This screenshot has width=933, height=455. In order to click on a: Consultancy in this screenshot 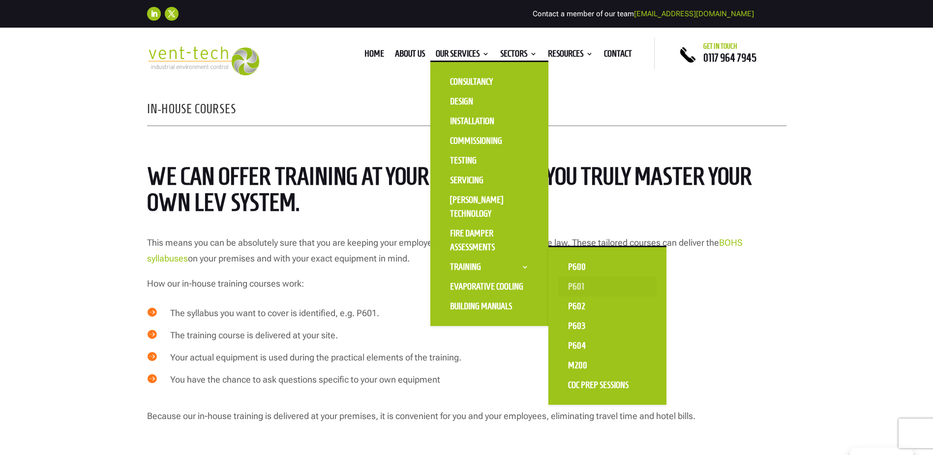, I will do `click(489, 82)`.